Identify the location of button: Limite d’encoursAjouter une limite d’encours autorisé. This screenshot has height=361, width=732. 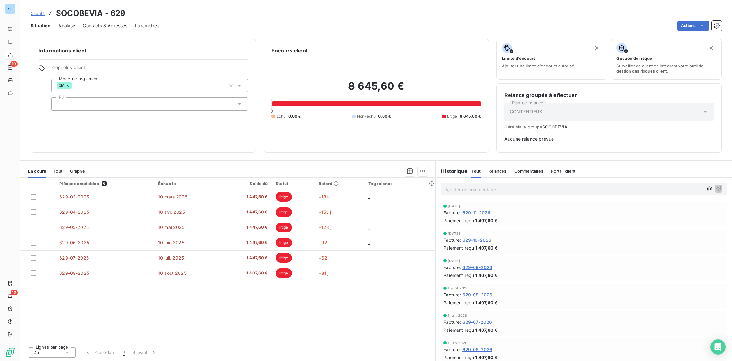
(552, 59).